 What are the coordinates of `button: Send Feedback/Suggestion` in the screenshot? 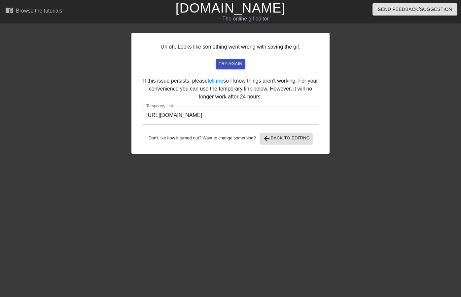 It's located at (415, 9).